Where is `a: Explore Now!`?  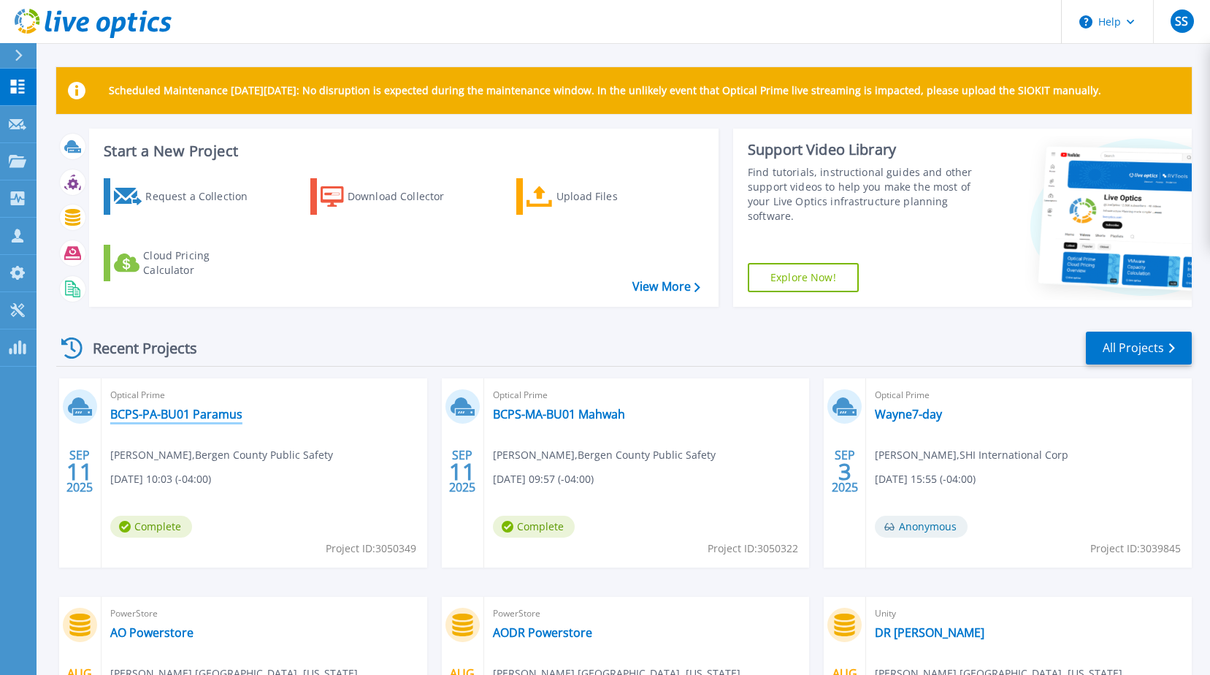 a: Explore Now! is located at coordinates (803, 278).